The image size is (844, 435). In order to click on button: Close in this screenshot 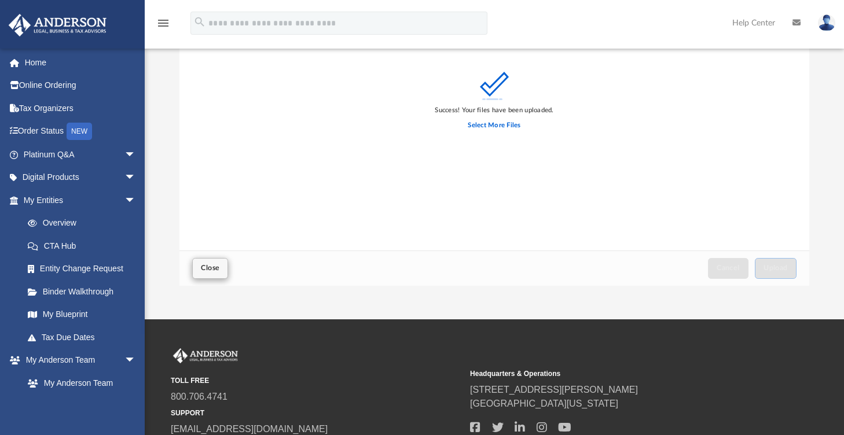, I will do `click(210, 268)`.